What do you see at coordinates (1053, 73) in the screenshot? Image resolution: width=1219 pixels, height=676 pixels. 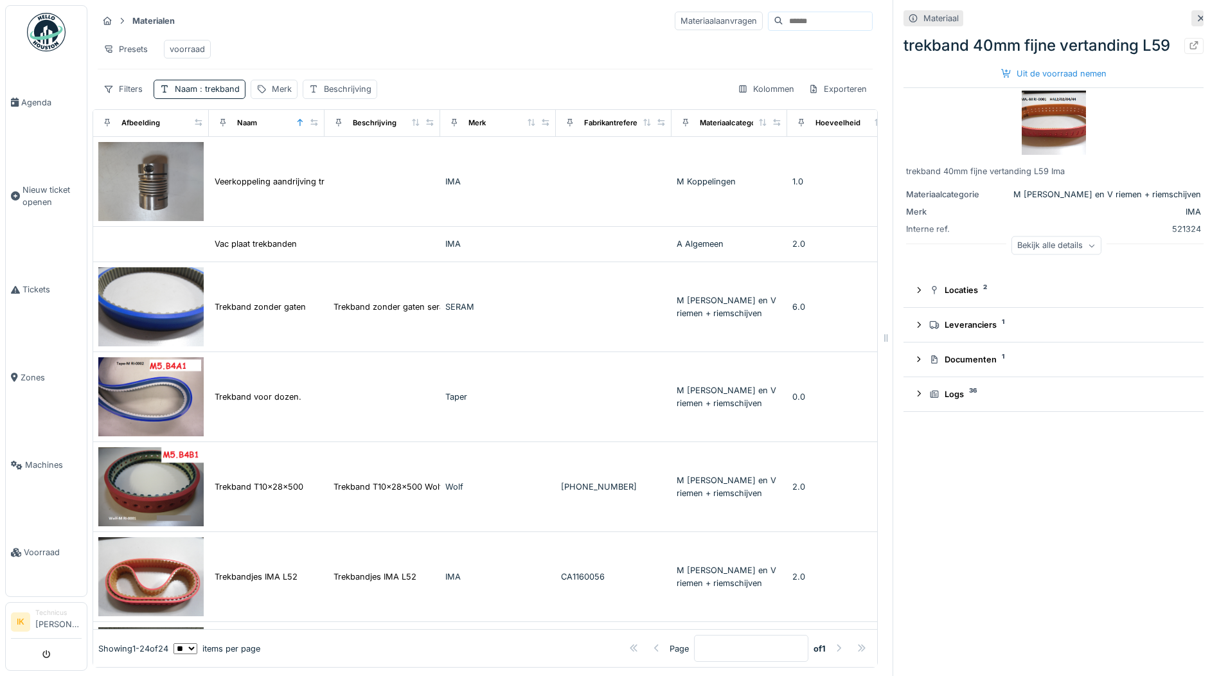 I see `div: Uit de voorraad nemen` at bounding box center [1053, 73].